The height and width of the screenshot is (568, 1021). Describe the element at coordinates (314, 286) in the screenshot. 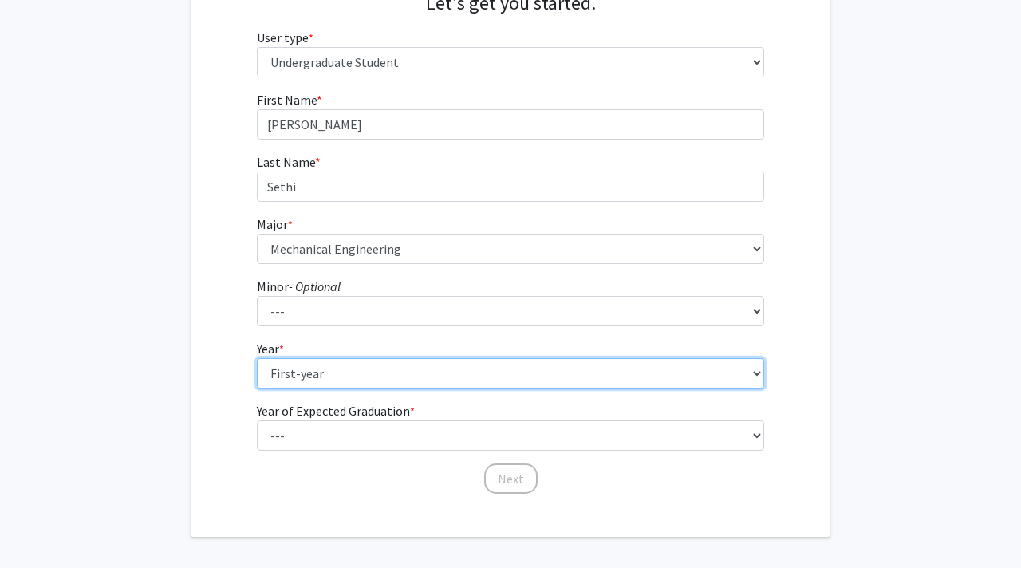

I see `i: - Optional` at that location.